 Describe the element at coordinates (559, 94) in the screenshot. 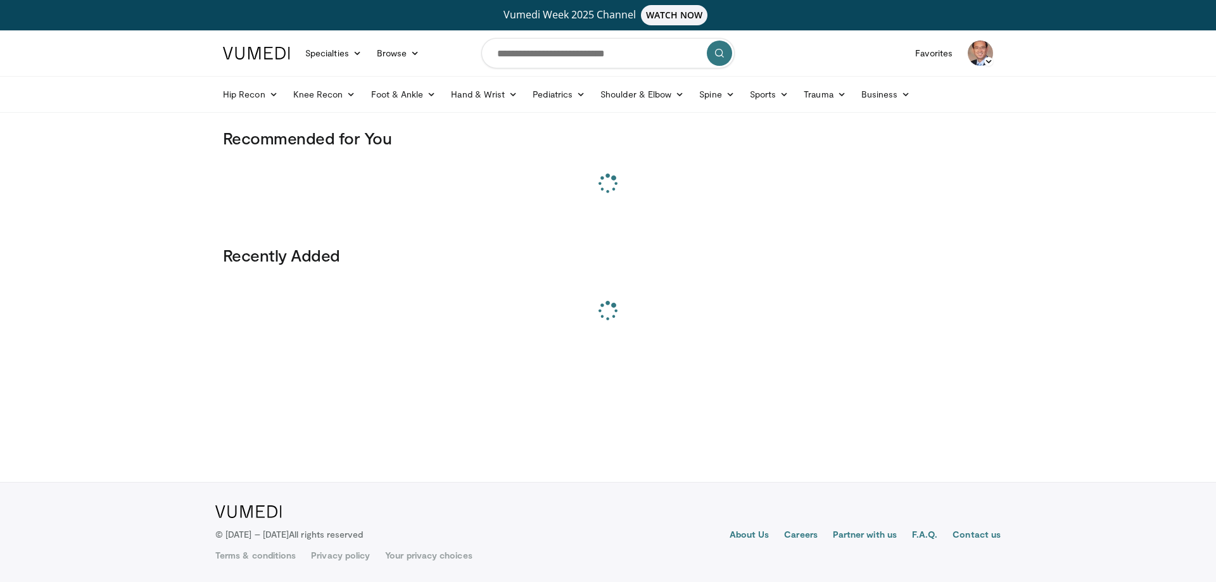

I see `a: Pediatrics` at that location.